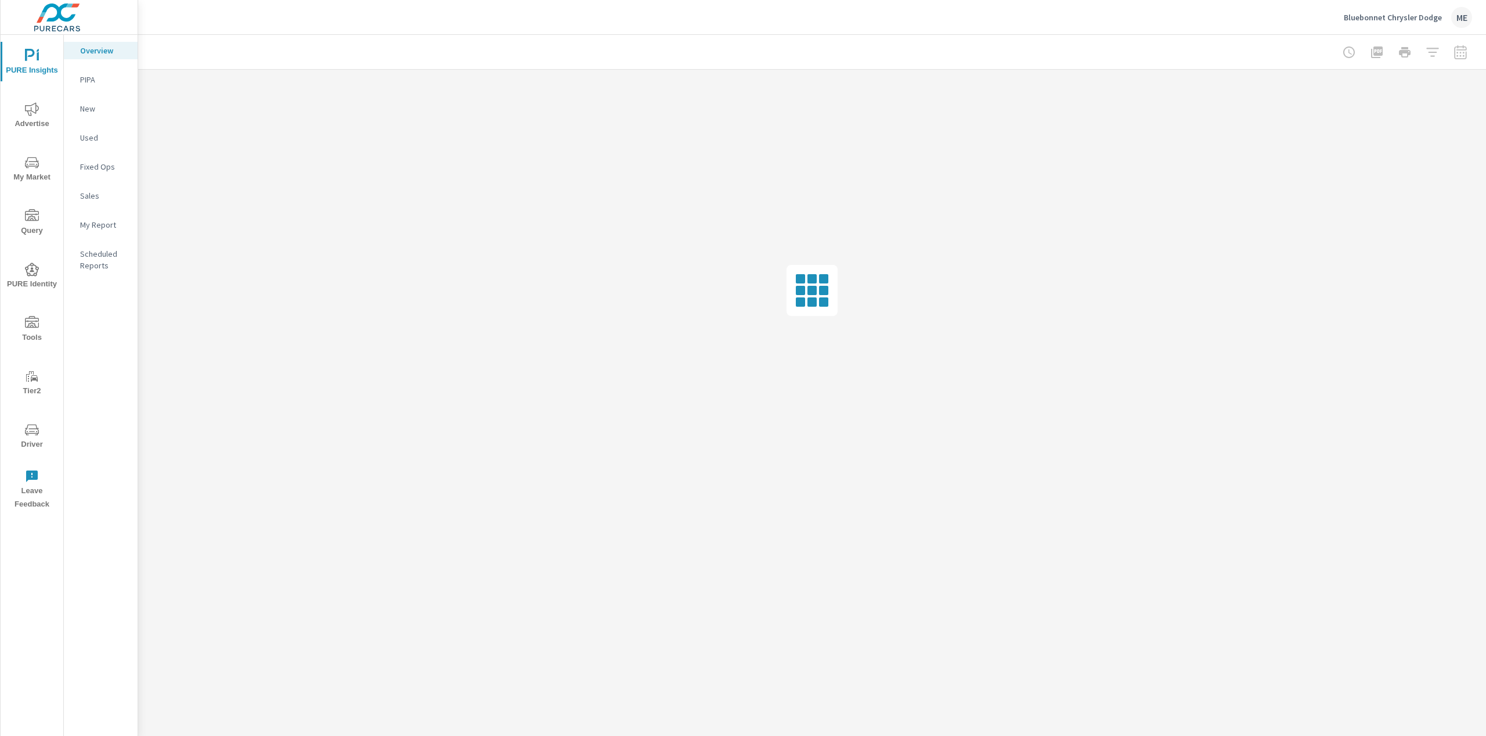 The height and width of the screenshot is (736, 1486). What do you see at coordinates (1393, 17) in the screenshot?
I see `p: Bluebonnet Chrysler Dodge` at bounding box center [1393, 17].